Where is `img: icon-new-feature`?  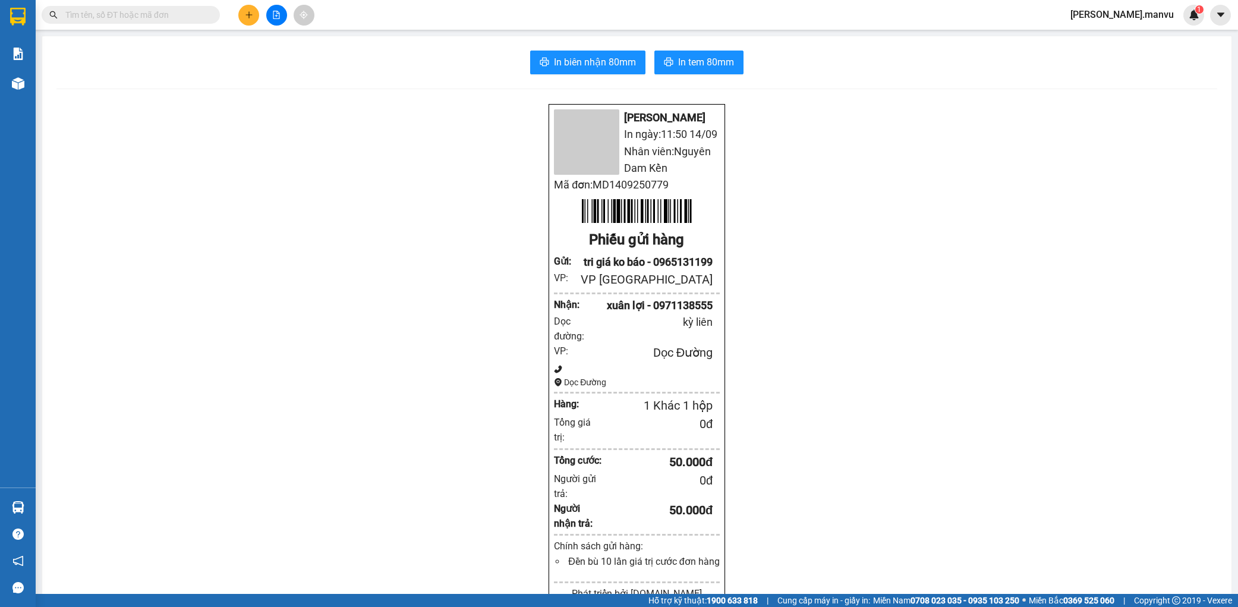 img: icon-new-feature is located at coordinates (1194, 15).